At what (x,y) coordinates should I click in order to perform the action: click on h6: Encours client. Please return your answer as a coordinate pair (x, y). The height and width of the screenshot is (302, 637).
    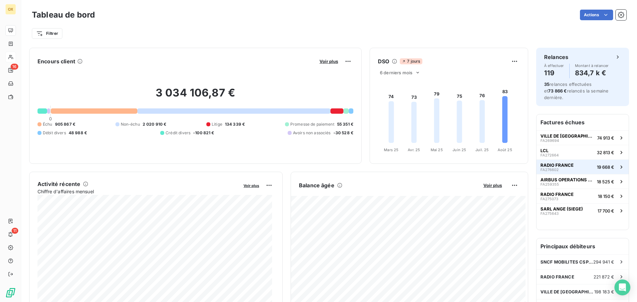
    Looking at the image, I should click on (56, 61).